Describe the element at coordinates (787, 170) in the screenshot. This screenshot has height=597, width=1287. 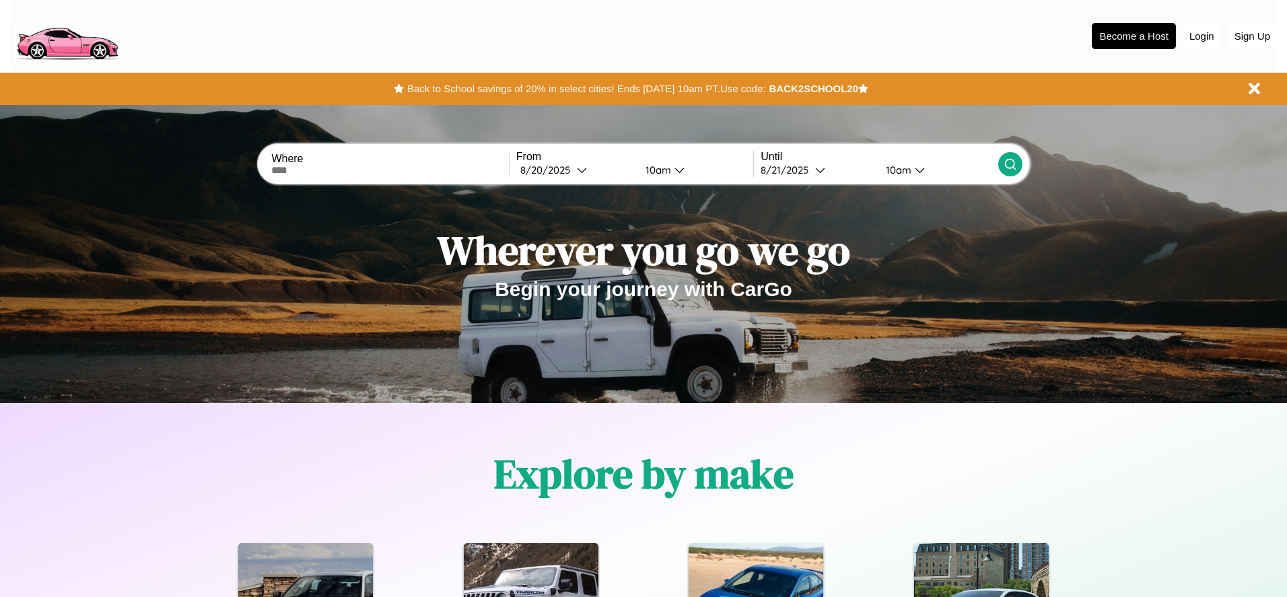
I see `div: 8 / 21 / 2025` at that location.